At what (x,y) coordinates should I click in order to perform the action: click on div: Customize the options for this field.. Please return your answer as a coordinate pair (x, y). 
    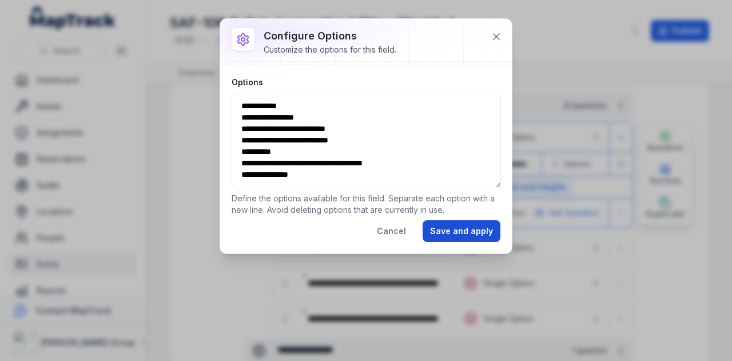
    Looking at the image, I should click on (330, 50).